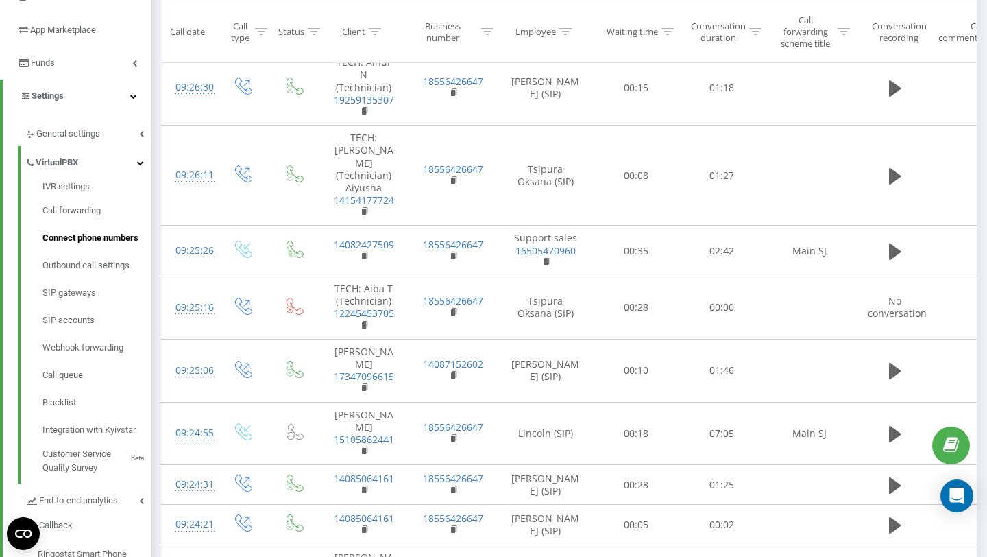 The width and height of the screenshot is (987, 557). I want to click on td: 00:08, so click(636, 176).